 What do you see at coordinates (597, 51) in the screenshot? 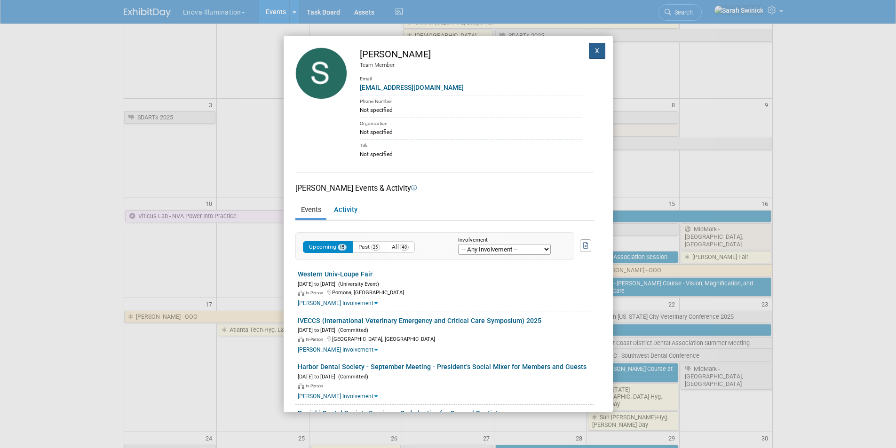
I see `button: X` at bounding box center [597, 51].